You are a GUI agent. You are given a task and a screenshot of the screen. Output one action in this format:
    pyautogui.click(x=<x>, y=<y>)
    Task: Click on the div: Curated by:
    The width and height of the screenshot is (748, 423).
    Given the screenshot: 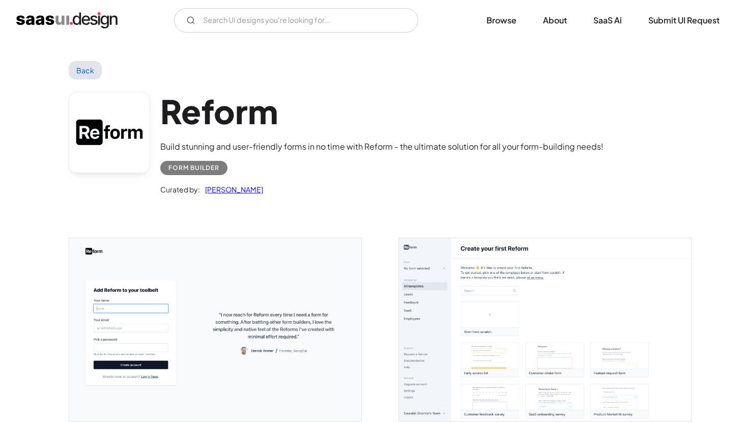 What is the action you would take?
    pyautogui.click(x=180, y=189)
    